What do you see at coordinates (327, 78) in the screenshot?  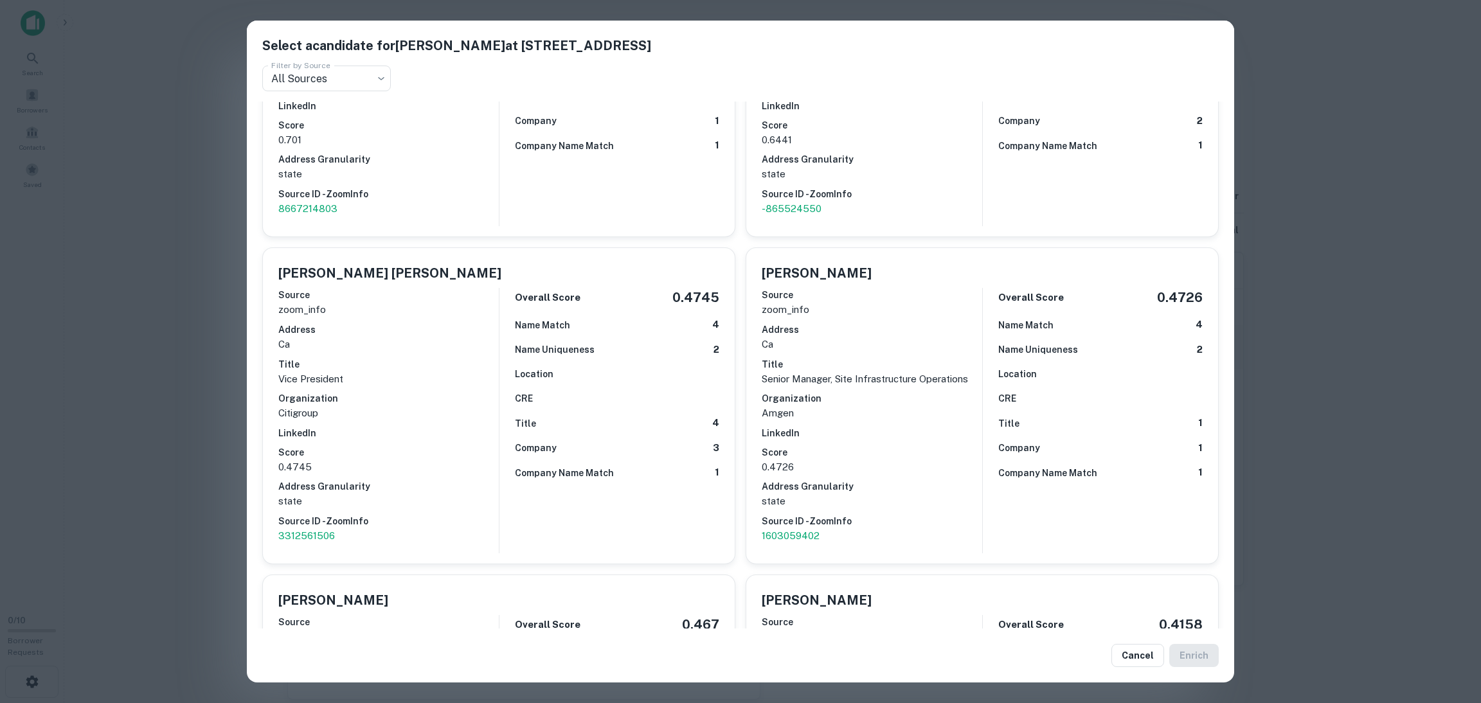 I see `div: All Sources` at bounding box center [327, 78].